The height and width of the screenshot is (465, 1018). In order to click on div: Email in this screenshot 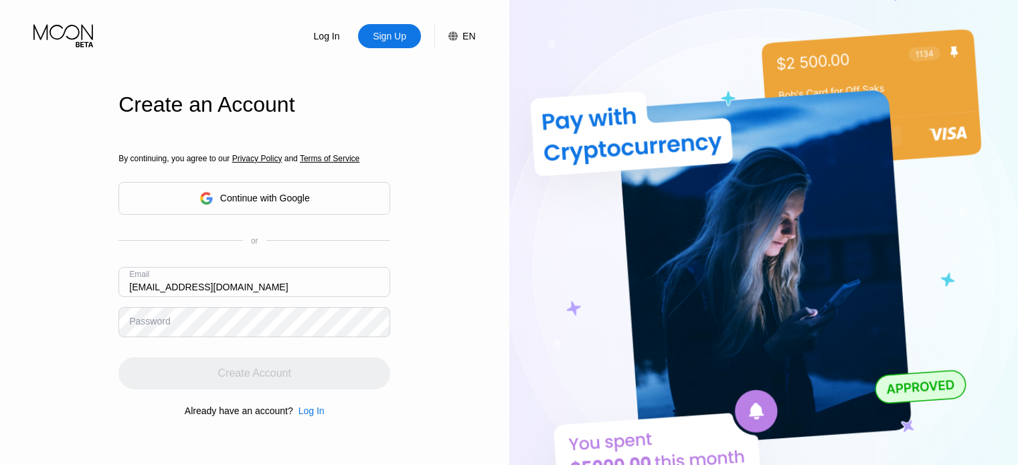, I will do `click(139, 274)`.